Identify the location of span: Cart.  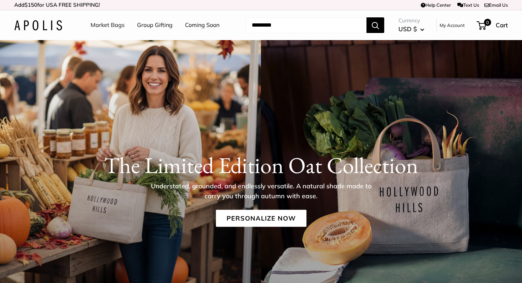
(502, 25).